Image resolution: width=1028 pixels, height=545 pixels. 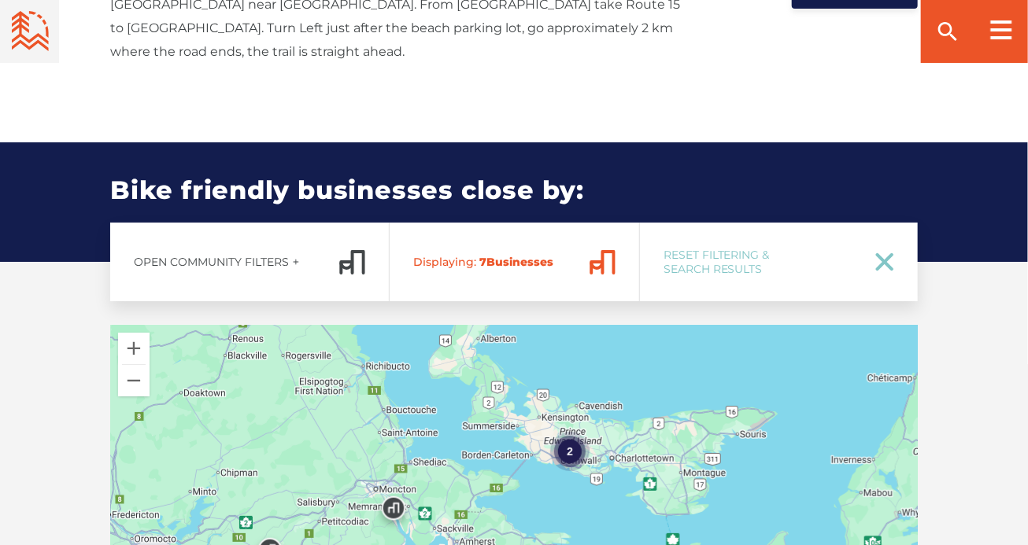 I want to click on span: Business, so click(x=494, y=262).